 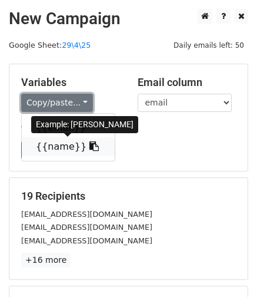 What do you see at coordinates (228, 269) in the screenshot?
I see `div: Chat Widget` at bounding box center [228, 269].